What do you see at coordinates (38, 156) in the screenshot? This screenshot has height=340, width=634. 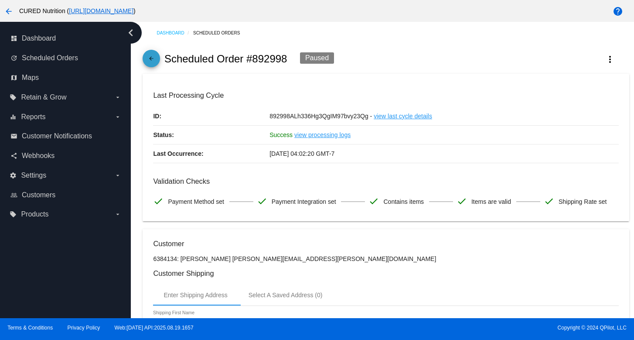 I see `span: Webhooks` at bounding box center [38, 156].